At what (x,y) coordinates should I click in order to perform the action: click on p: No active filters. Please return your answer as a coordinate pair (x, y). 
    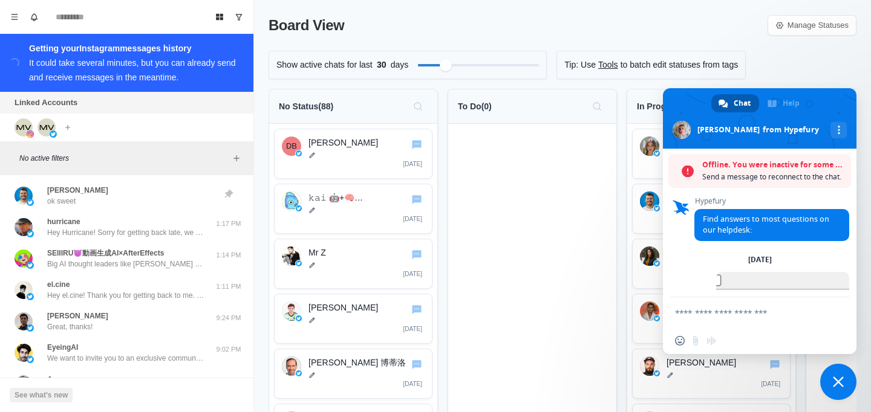
    Looking at the image, I should click on (124, 158).